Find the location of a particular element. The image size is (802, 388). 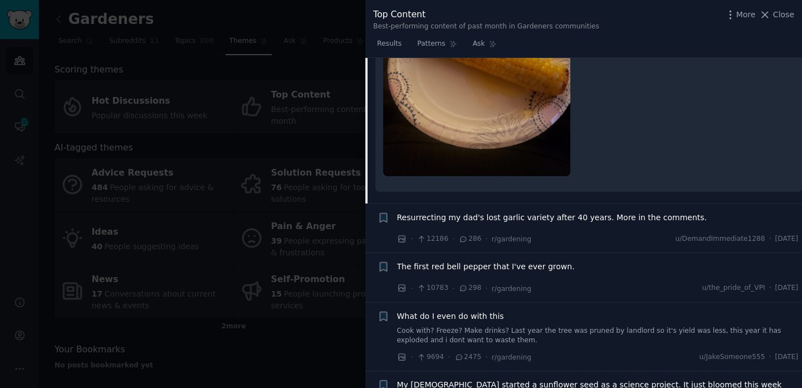

span: Results is located at coordinates (389, 44).